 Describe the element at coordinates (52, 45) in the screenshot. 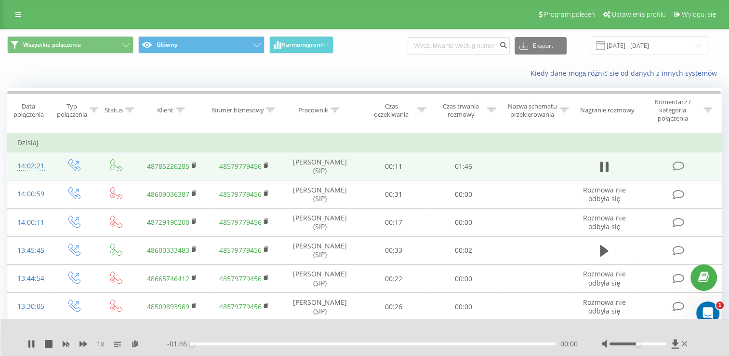

I see `span: Wszystkie połączenia` at that location.